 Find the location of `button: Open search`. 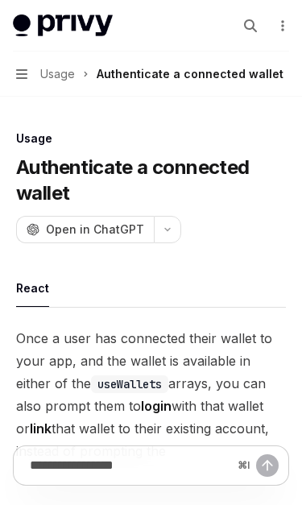

button: Open search is located at coordinates (251, 26).